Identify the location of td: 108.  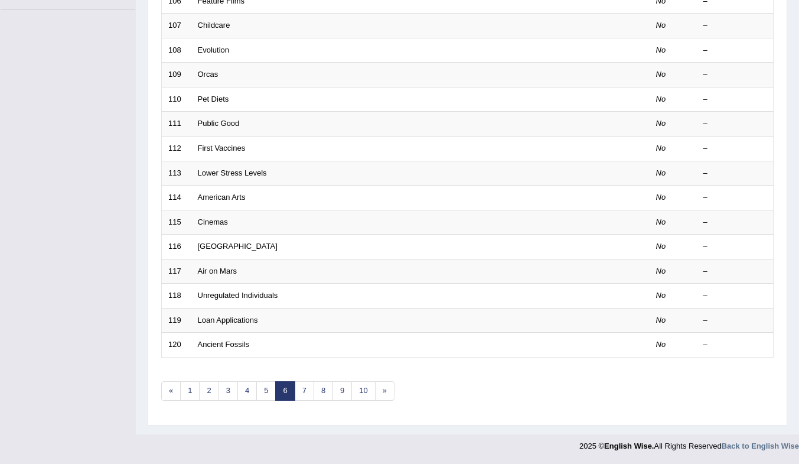
(177, 50).